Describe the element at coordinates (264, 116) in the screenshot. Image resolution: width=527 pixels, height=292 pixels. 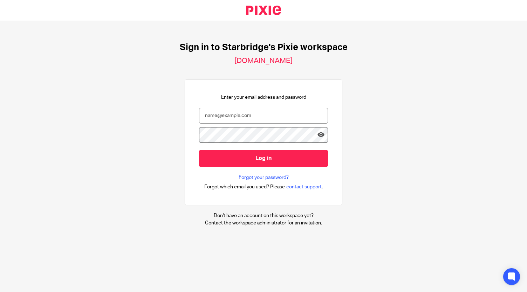
I see `input: name@example.com` at that location.